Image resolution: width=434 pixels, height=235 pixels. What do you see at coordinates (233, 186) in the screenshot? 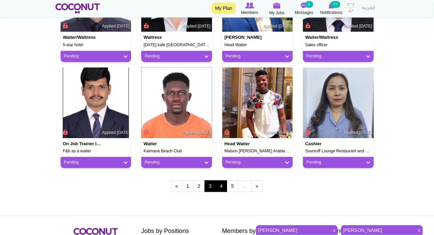
I see `a: 5` at bounding box center [233, 186].